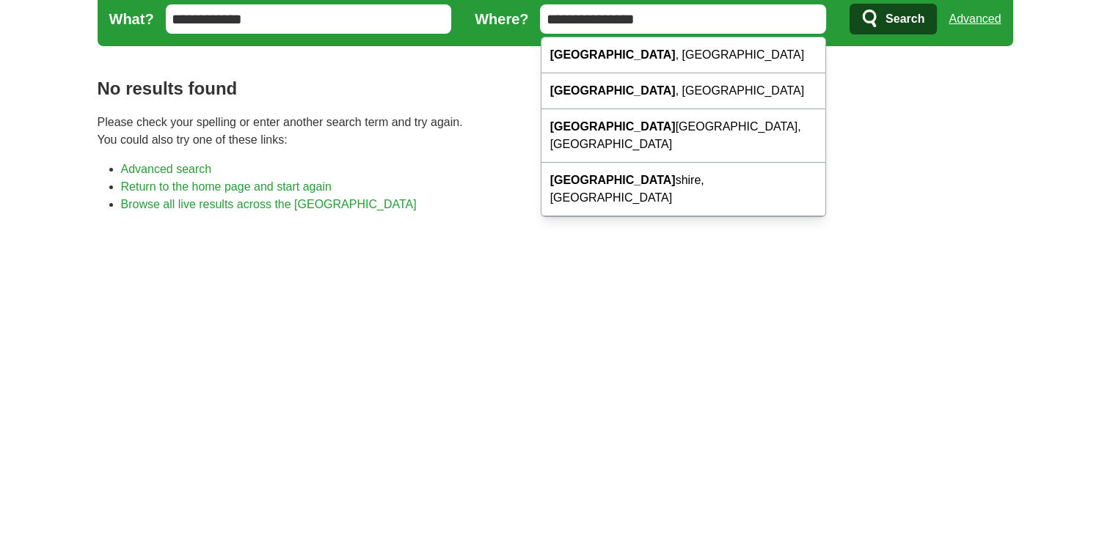 This screenshot has height=541, width=1110. I want to click on p: Please check your spelling or enter another search term and try again. You could also try one of ..., so click(555, 131).